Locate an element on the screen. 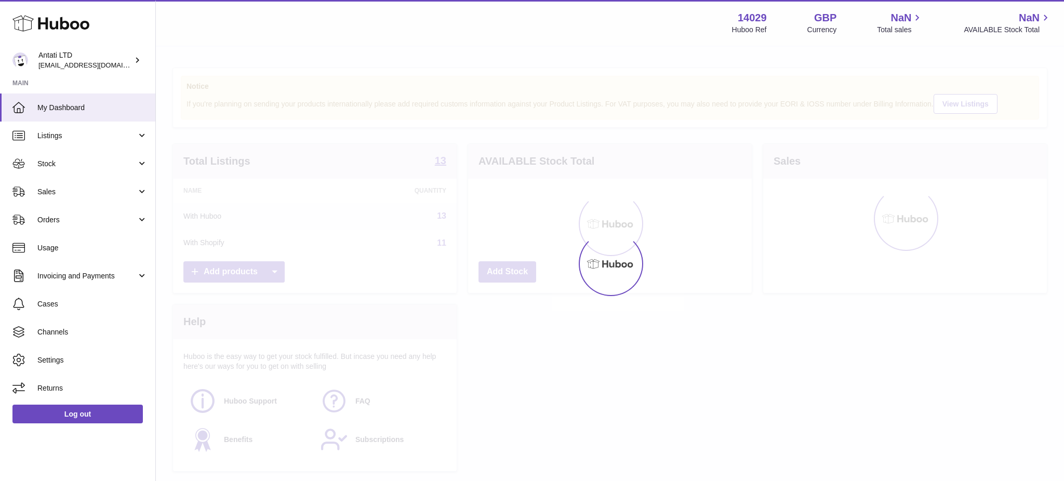 The width and height of the screenshot is (1064, 481). div: Huboo Ref is located at coordinates (749, 30).